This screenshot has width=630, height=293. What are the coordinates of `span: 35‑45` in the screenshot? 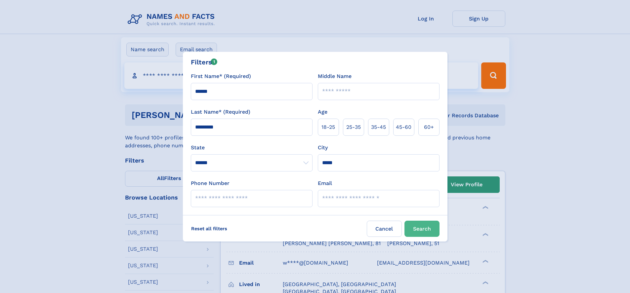 It's located at (378, 127).